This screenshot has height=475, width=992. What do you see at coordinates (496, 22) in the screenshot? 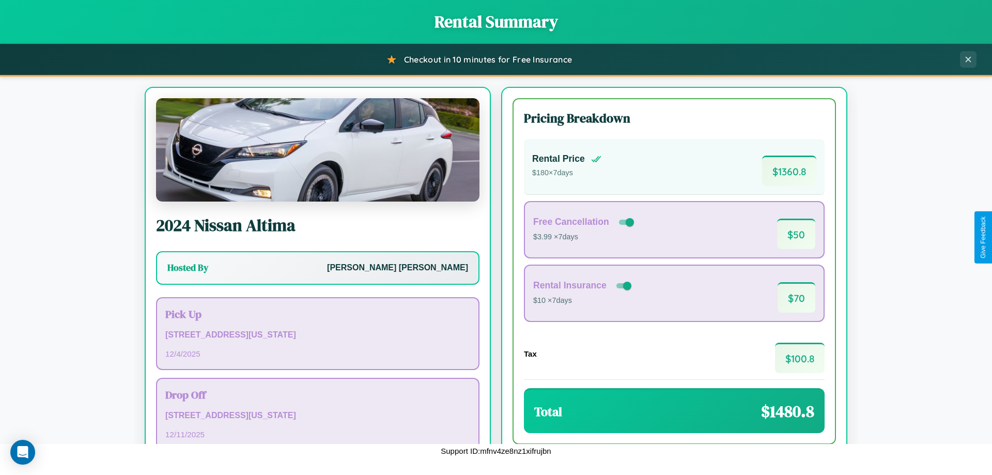
I see `h1: Rental Summary` at bounding box center [496, 22].